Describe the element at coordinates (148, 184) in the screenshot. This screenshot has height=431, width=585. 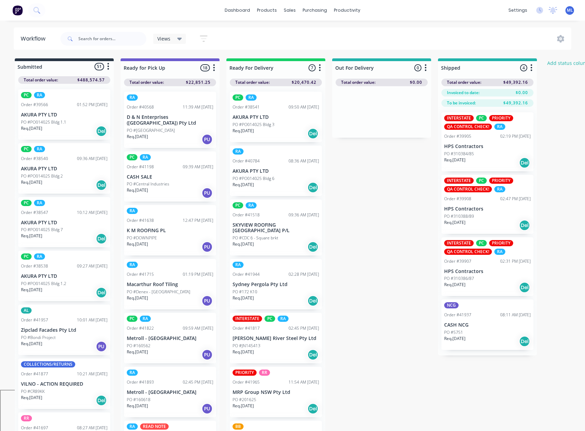
I see `p: PO #Central Industries` at that location.